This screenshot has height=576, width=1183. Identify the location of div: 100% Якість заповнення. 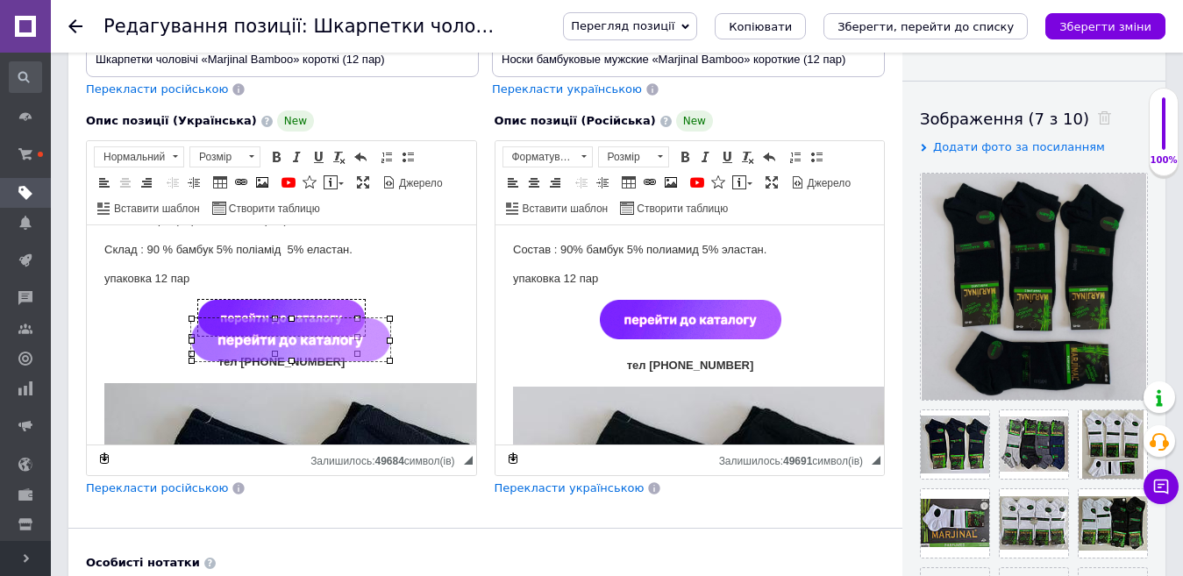
(1164, 132).